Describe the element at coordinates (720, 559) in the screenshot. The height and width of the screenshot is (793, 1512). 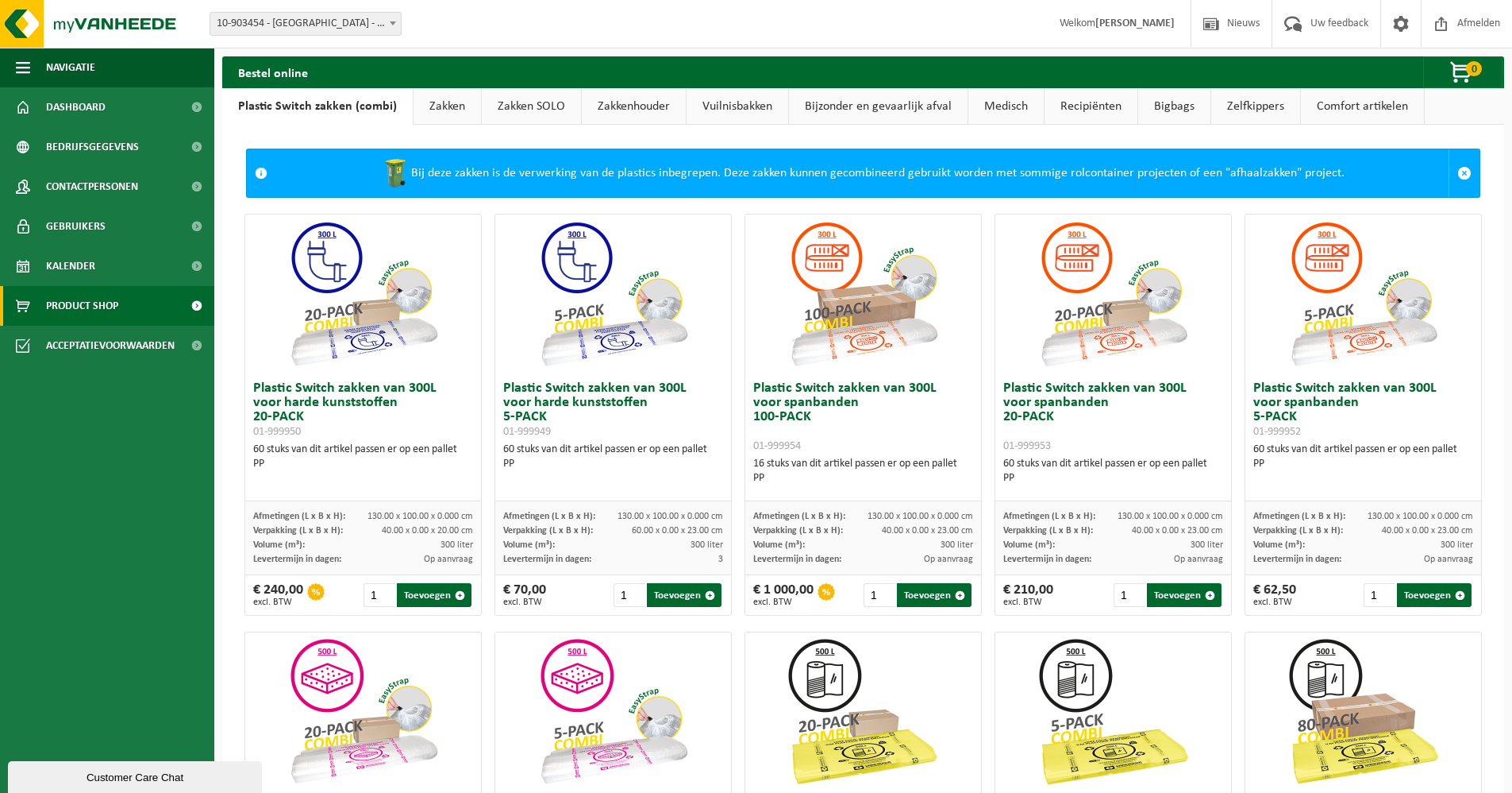
I see `span: 3` at that location.